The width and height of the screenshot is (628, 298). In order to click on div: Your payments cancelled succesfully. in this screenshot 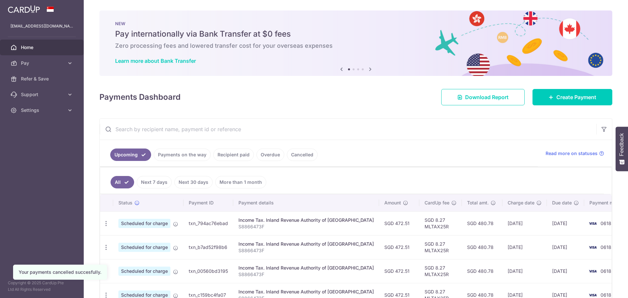, I will do `click(60, 272)`.